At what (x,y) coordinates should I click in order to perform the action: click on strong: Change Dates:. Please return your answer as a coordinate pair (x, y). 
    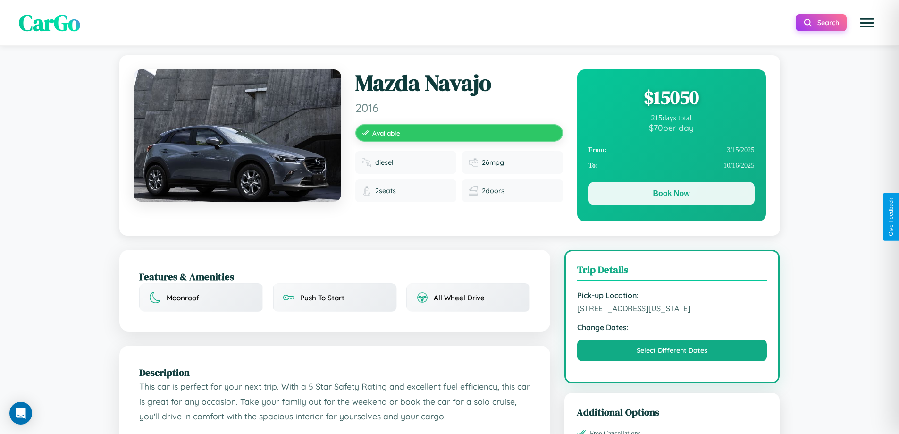
    Looking at the image, I should click on (672, 327).